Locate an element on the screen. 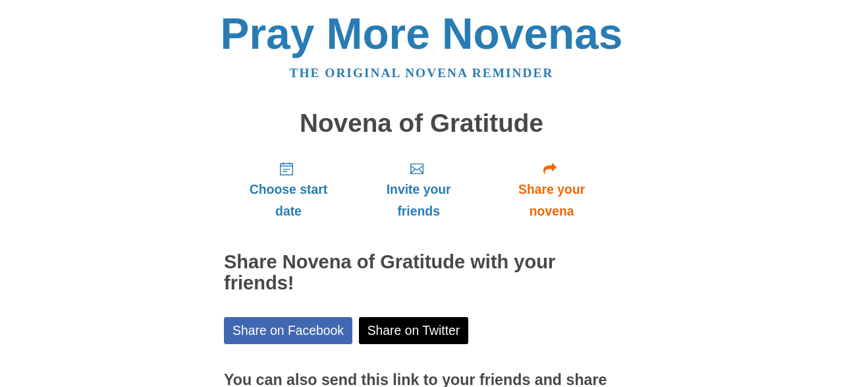  span: Invite your friends is located at coordinates (418, 200).